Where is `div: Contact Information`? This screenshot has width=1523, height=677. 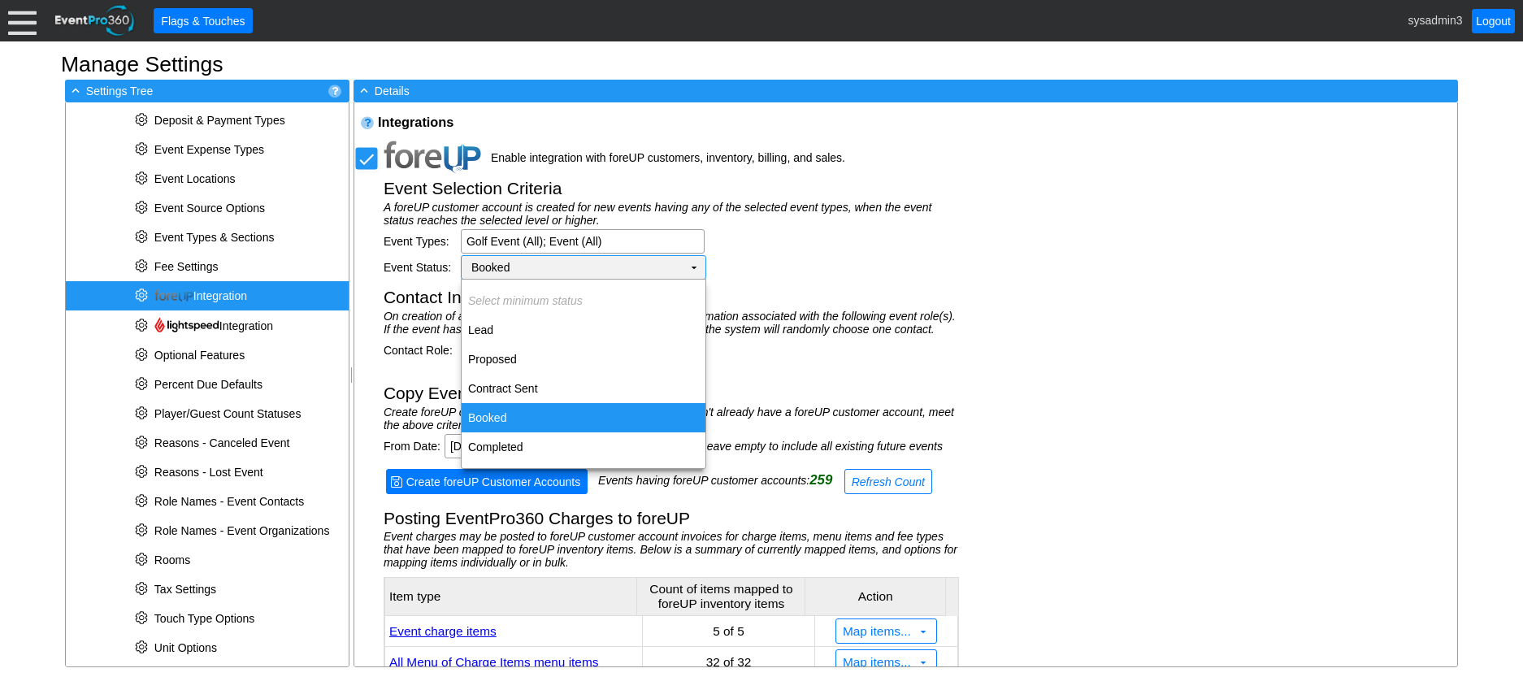
div: Contact Information is located at coordinates (671, 297).